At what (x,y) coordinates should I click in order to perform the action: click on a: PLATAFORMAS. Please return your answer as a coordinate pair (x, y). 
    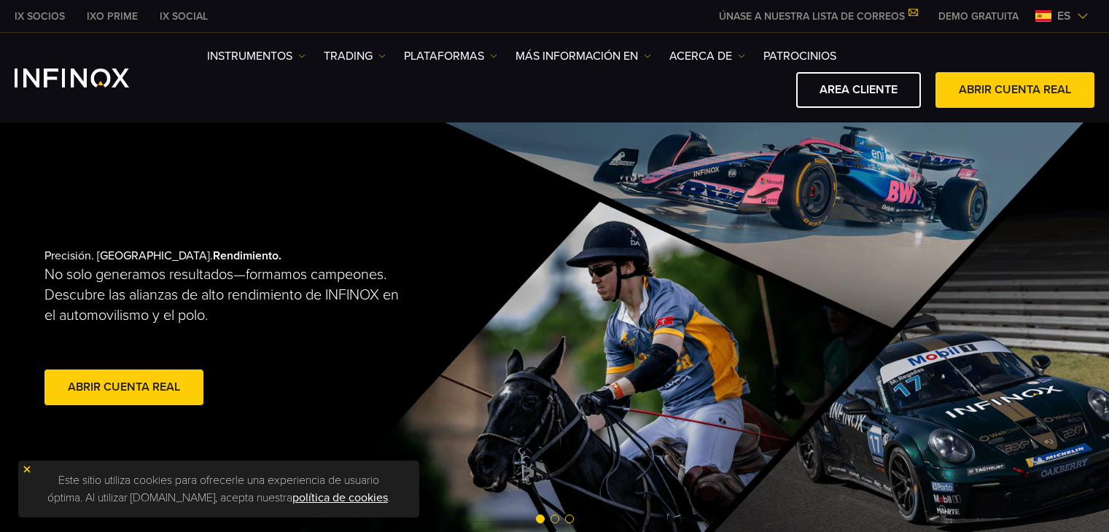
    Looking at the image, I should click on (451, 56).